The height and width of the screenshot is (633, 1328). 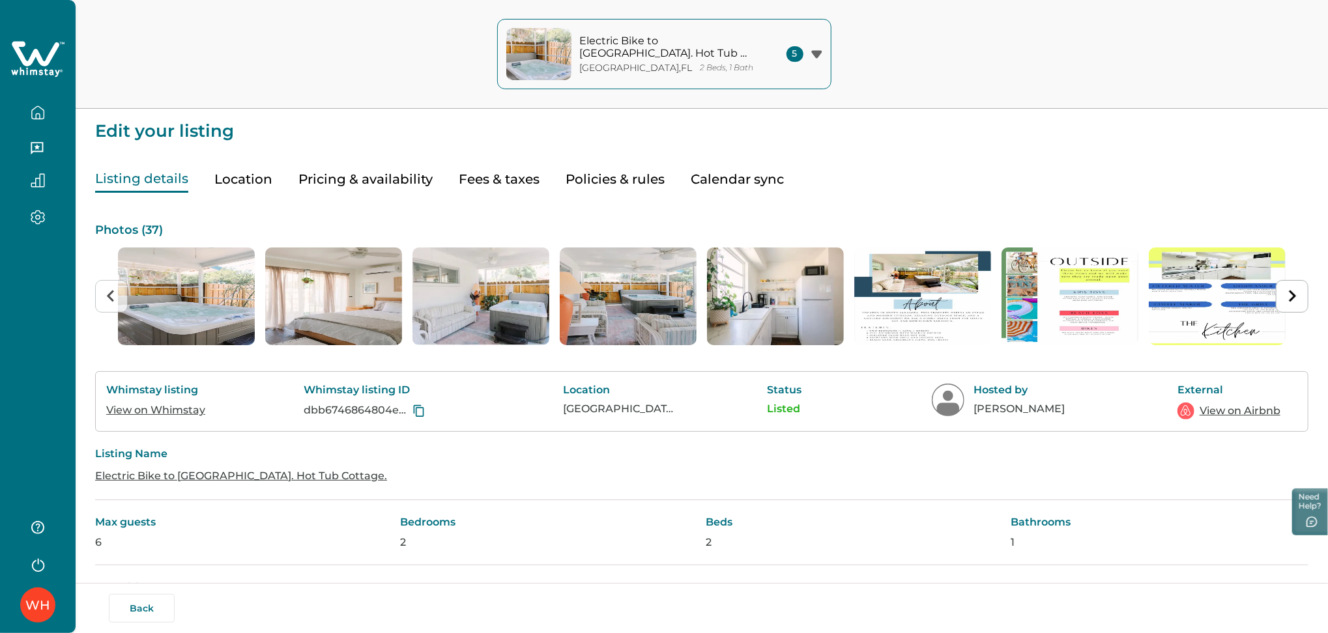 I want to click on button: Previous slide, so click(x=111, y=296).